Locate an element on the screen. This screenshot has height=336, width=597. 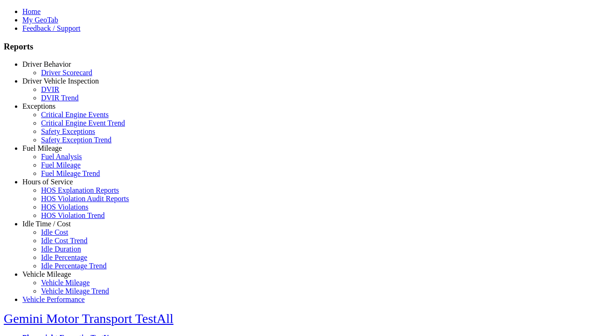
a: Idle Cost is located at coordinates (55, 232).